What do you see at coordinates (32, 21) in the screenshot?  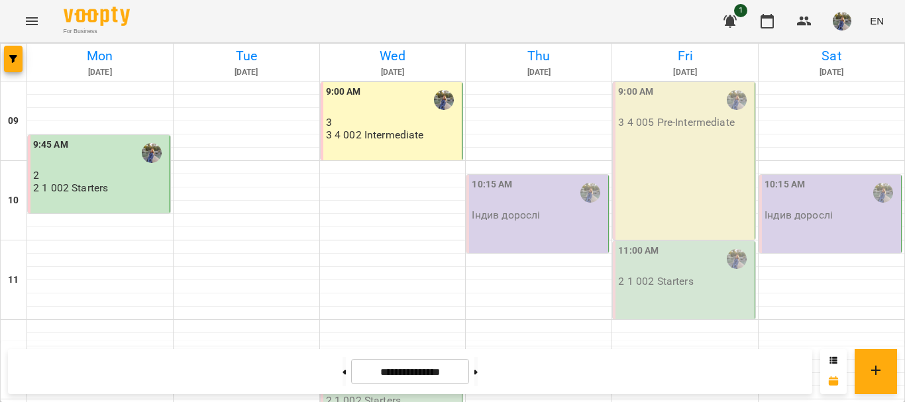 I see `button: Menu` at bounding box center [32, 21].